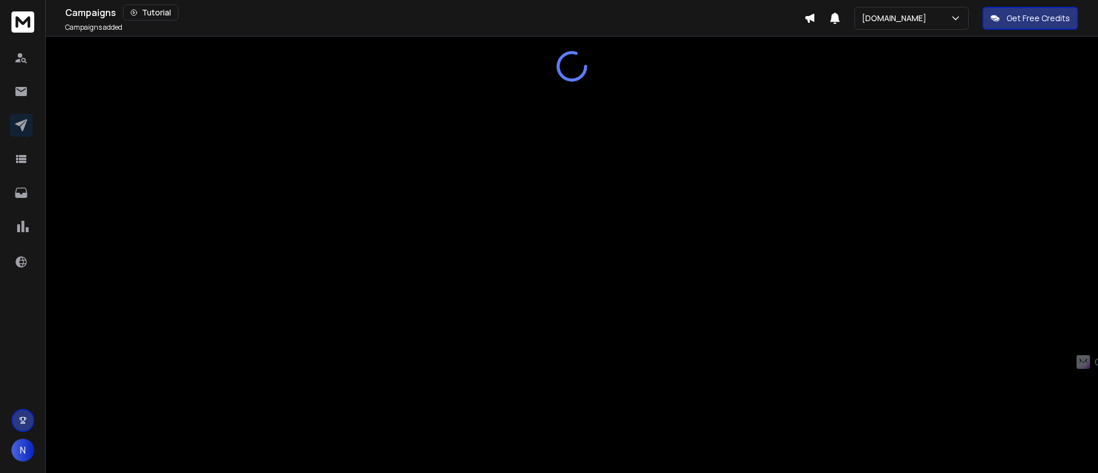 Image resolution: width=1098 pixels, height=473 pixels. Describe the element at coordinates (1038, 18) in the screenshot. I see `p: Get Free Credits` at that location.